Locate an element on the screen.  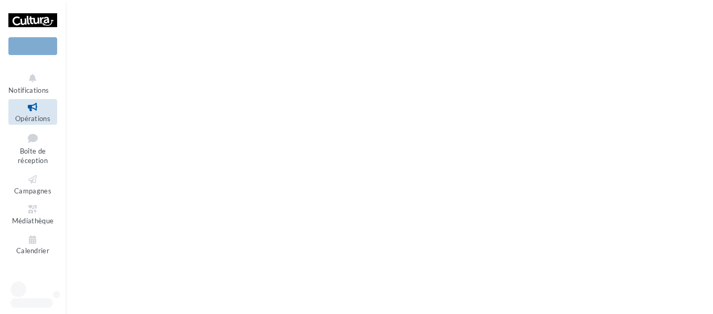
a: Campagnes is located at coordinates (33, 184).